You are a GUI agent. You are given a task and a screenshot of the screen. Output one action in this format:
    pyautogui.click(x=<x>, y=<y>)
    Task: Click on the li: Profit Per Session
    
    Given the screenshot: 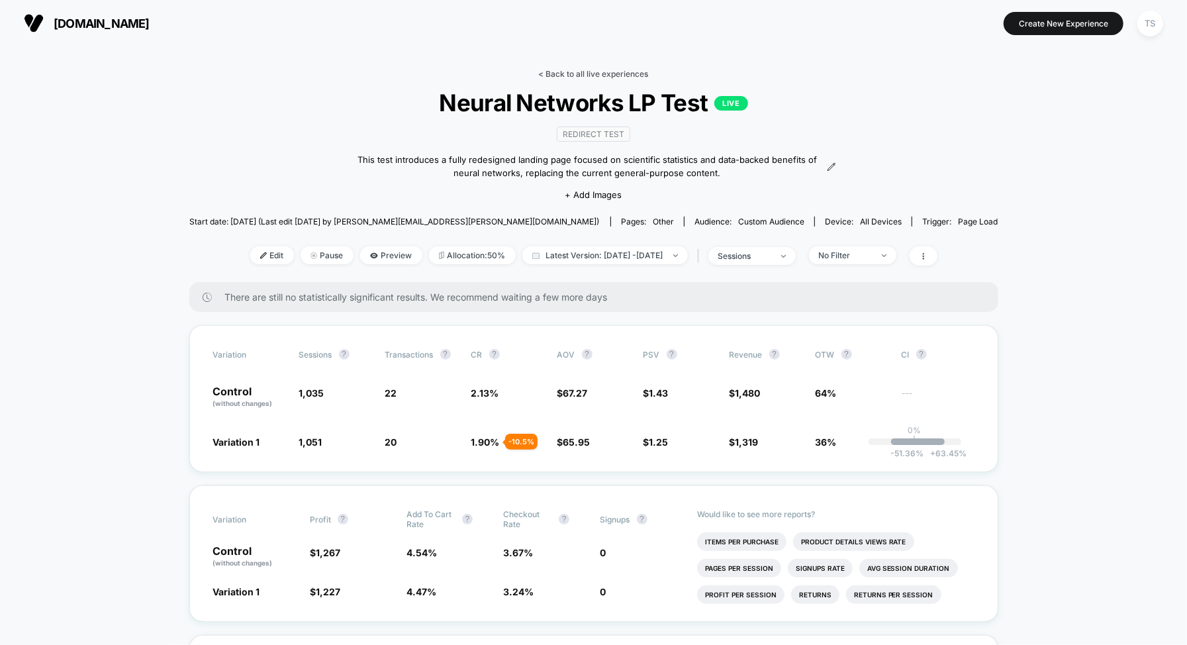 What is the action you would take?
    pyautogui.click(x=741, y=594)
    